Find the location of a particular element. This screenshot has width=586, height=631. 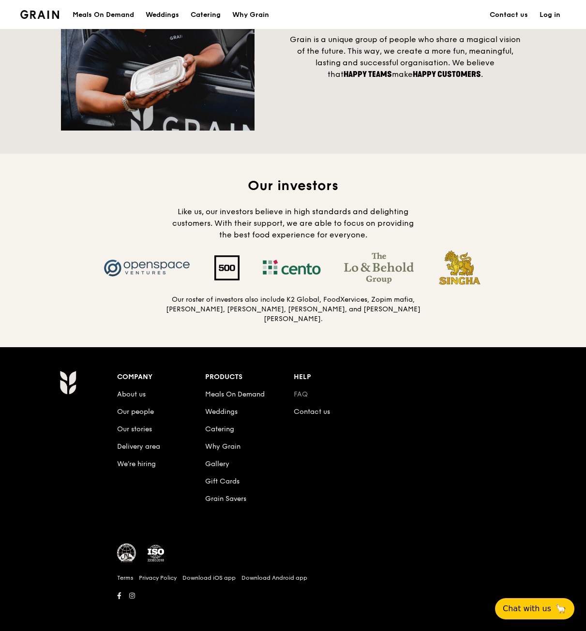

a: Grain Savers is located at coordinates (225, 499).